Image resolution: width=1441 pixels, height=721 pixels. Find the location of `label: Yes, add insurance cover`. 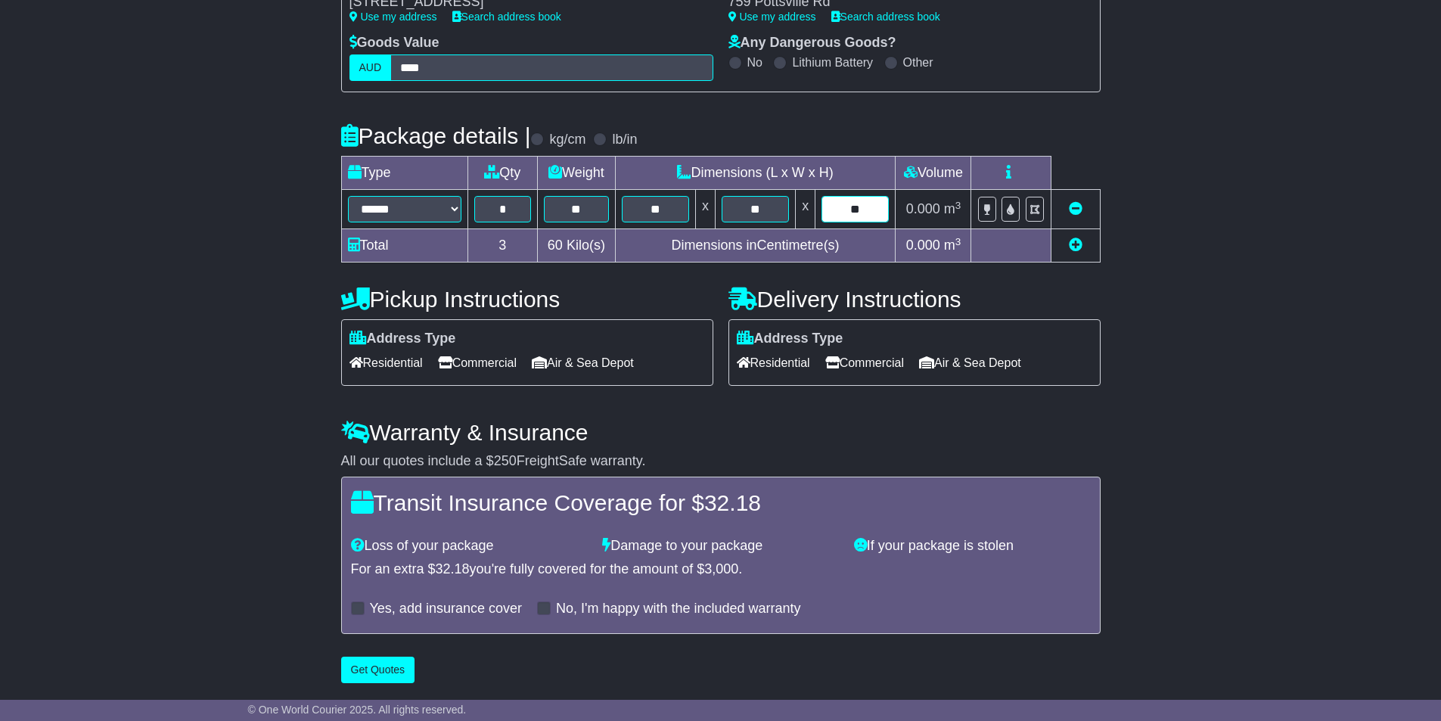

label: Yes, add insurance cover is located at coordinates (445, 609).